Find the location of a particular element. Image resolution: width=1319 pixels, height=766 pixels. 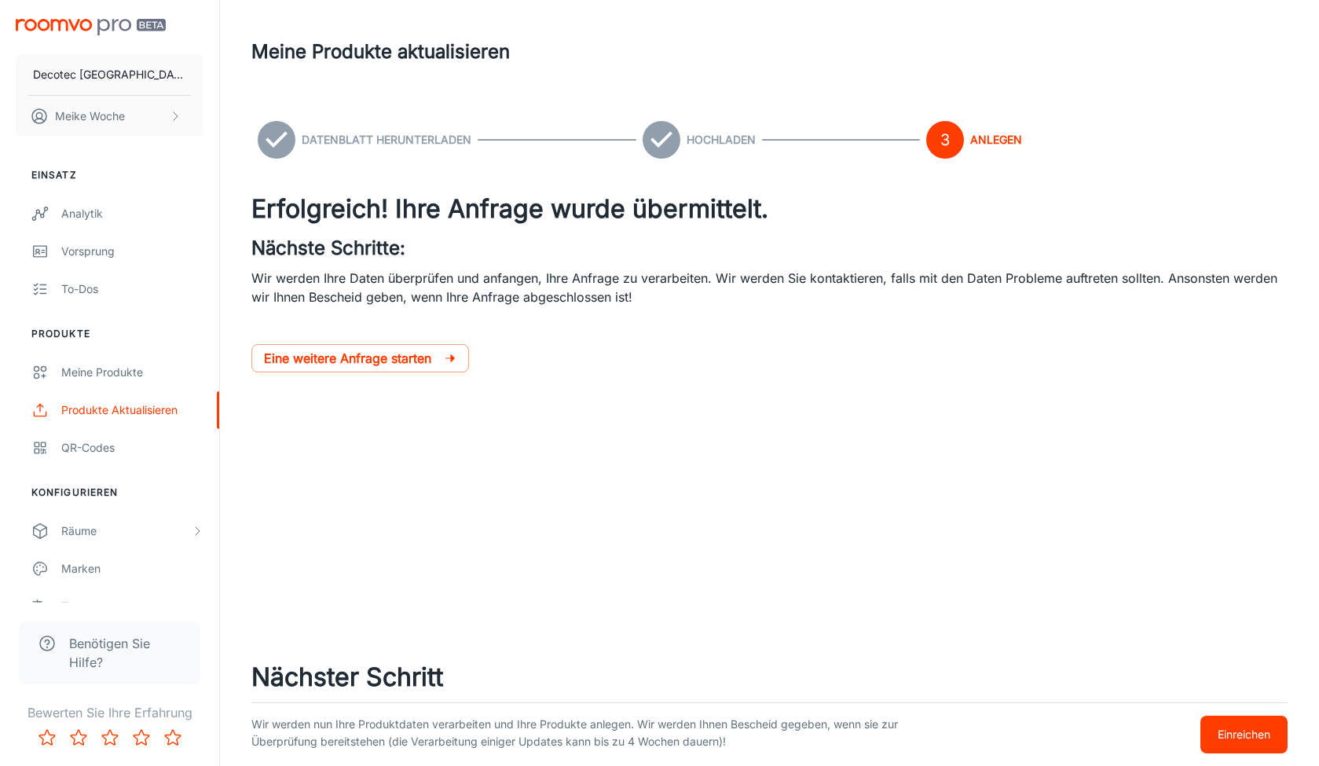

h2: Erfolgreich! Ihre Anfrage wurde übermittelt. is located at coordinates (769, 209).